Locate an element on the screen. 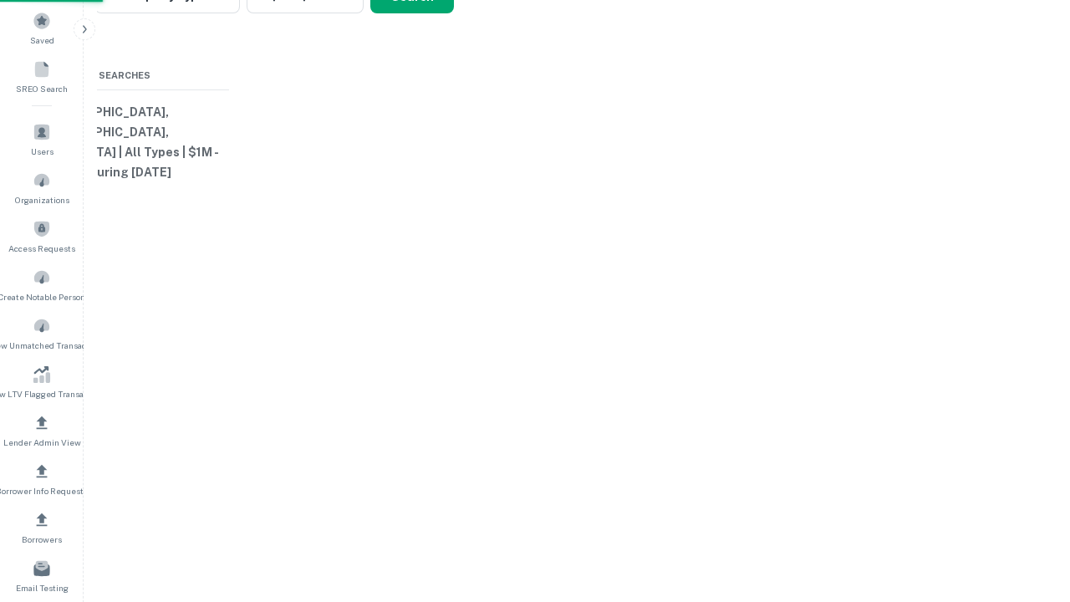 The height and width of the screenshot is (602, 1070). div: Organizations is located at coordinates (42, 187).